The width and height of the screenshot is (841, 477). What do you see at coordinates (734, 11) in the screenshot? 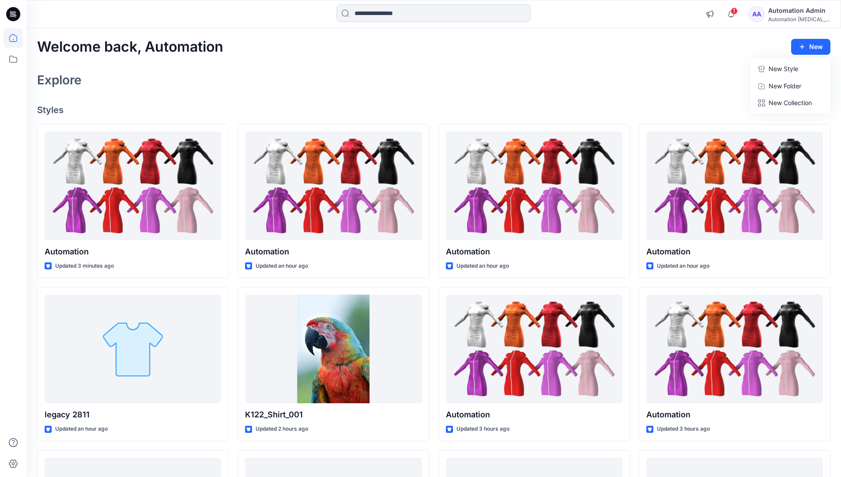
I see `span: 1` at bounding box center [734, 11].